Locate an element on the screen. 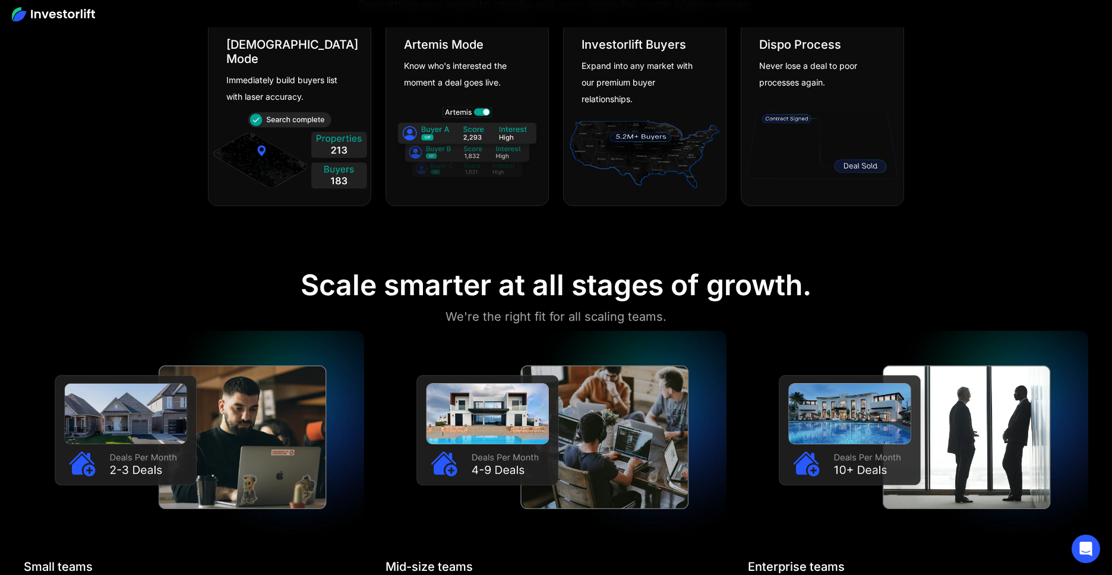 The width and height of the screenshot is (1112, 575). div: Dispo Process is located at coordinates (800, 45).